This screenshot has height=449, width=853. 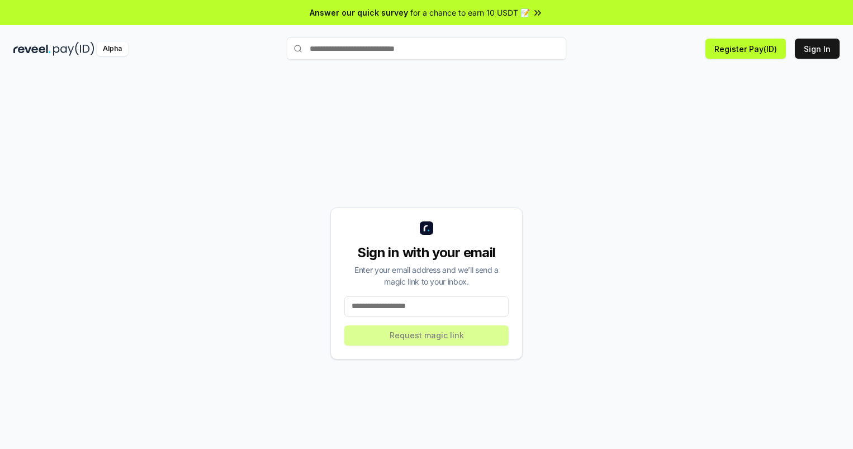 I want to click on img: logo_small, so click(x=427, y=228).